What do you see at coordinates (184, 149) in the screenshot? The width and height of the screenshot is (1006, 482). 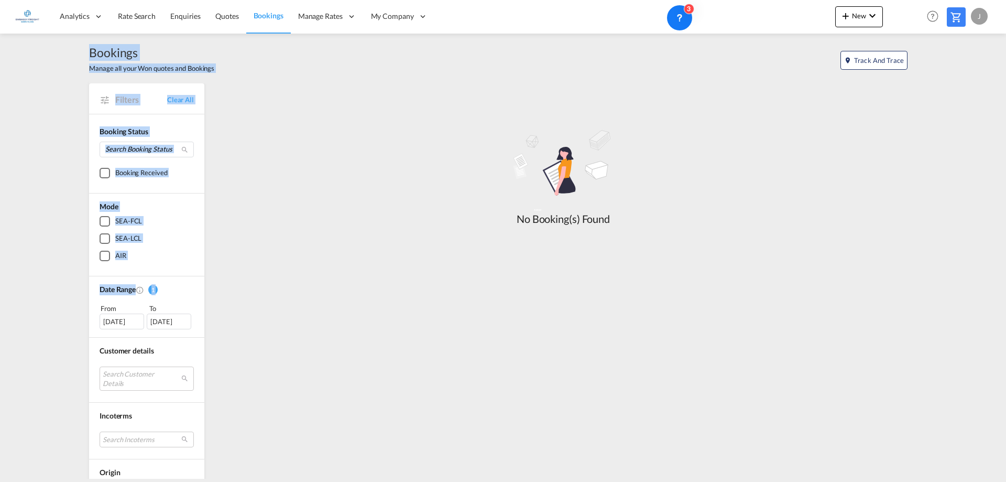 I see `md-icon: icon-magnify` at bounding box center [184, 149].